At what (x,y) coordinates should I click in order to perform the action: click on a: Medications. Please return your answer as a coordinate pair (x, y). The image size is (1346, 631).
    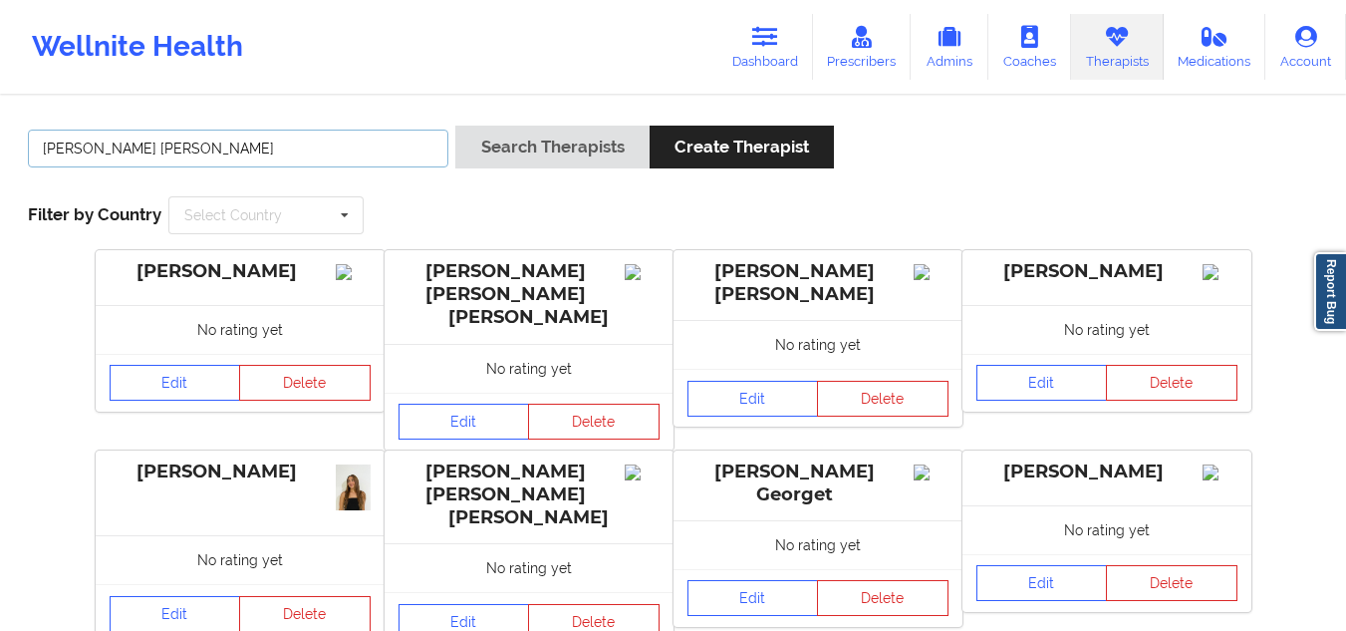
    Looking at the image, I should click on (1215, 47).